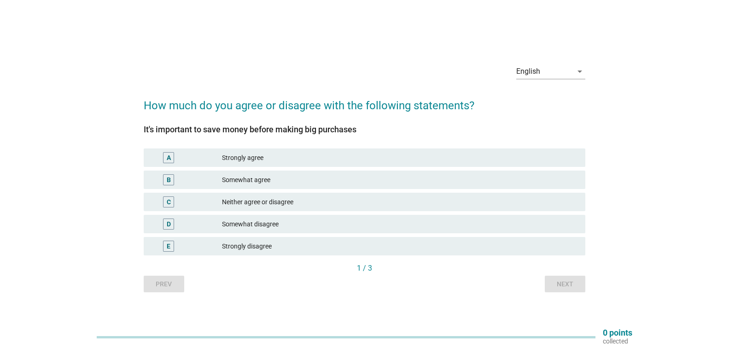 Image resolution: width=729 pixels, height=349 pixels. Describe the element at coordinates (169, 158) in the screenshot. I see `div: A` at that location.